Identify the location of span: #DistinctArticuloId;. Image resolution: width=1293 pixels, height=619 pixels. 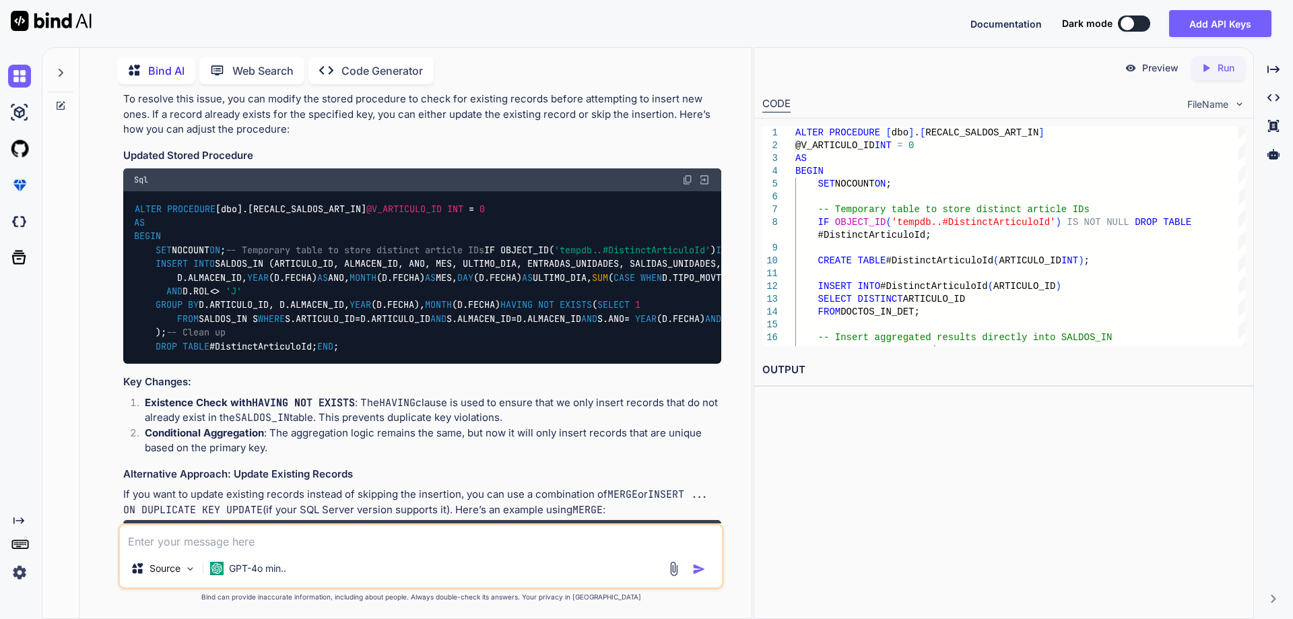
(874, 235).